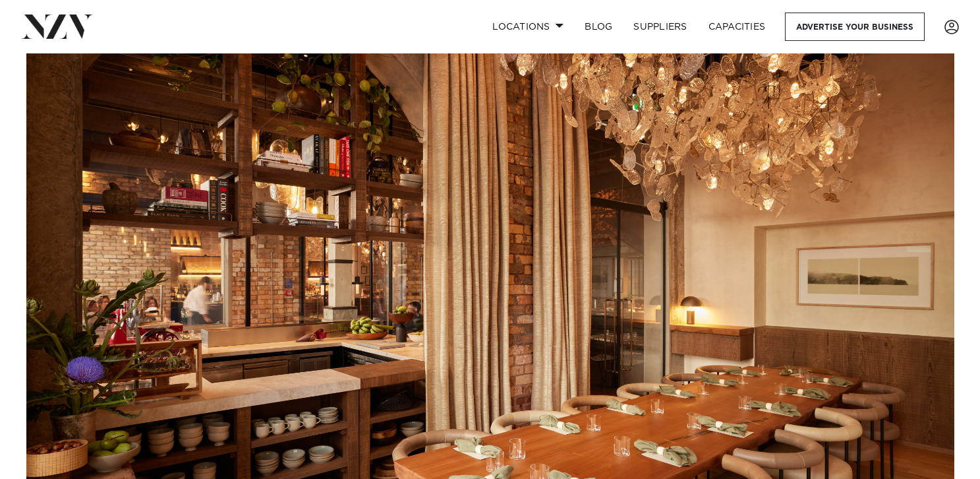  Describe the element at coordinates (57, 26) in the screenshot. I see `img: nzv-logo.png` at that location.